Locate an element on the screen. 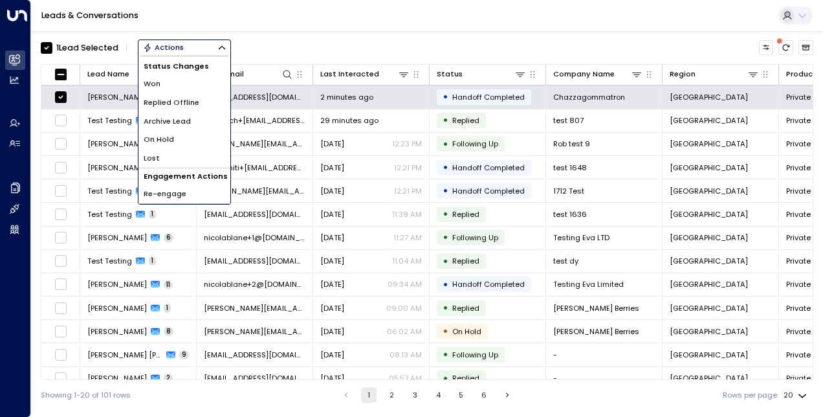 Image resolution: width=823 pixels, height=417 pixels. span: teganellis00@gmail.com is located at coordinates (254, 378).